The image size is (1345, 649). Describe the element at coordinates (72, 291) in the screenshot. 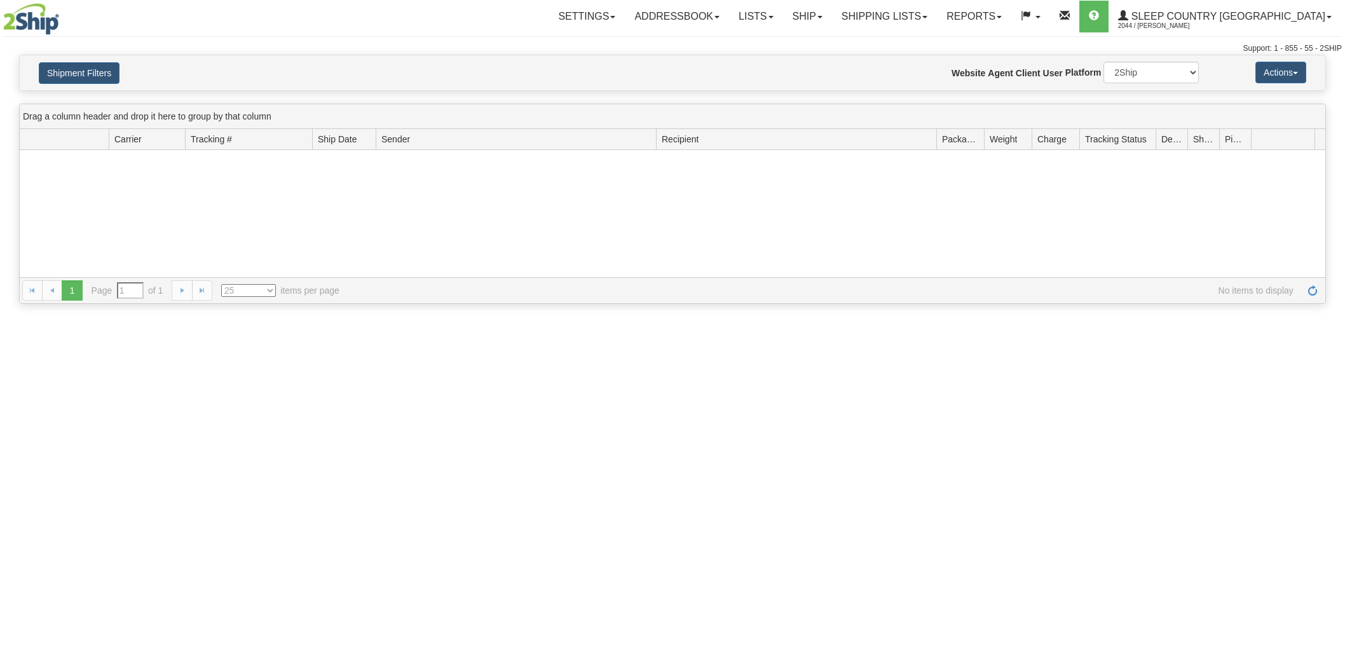

I see `span: 1` at that location.